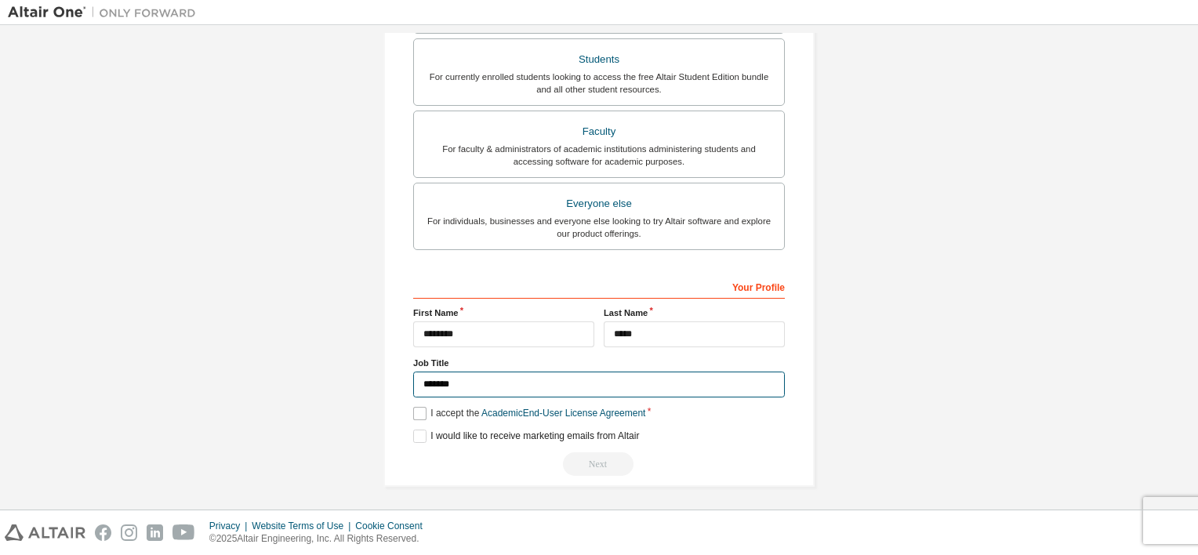  I want to click on div: Students, so click(599, 60).